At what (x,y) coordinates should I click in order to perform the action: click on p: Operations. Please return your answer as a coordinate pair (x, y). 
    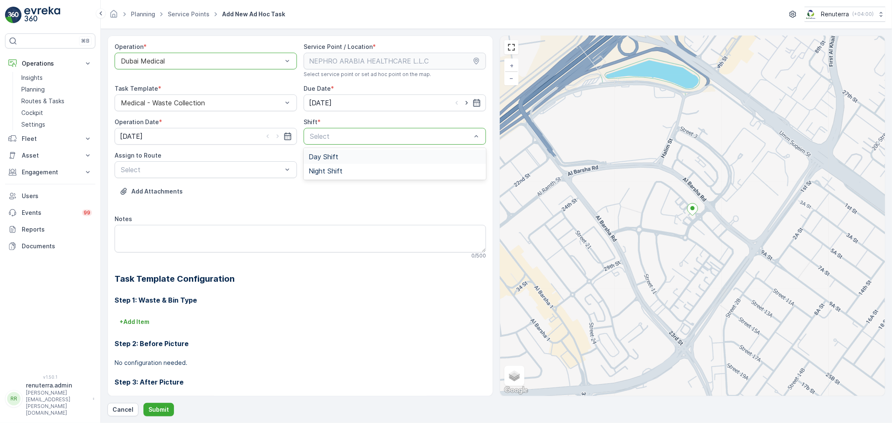
    Looking at the image, I should click on (50, 64).